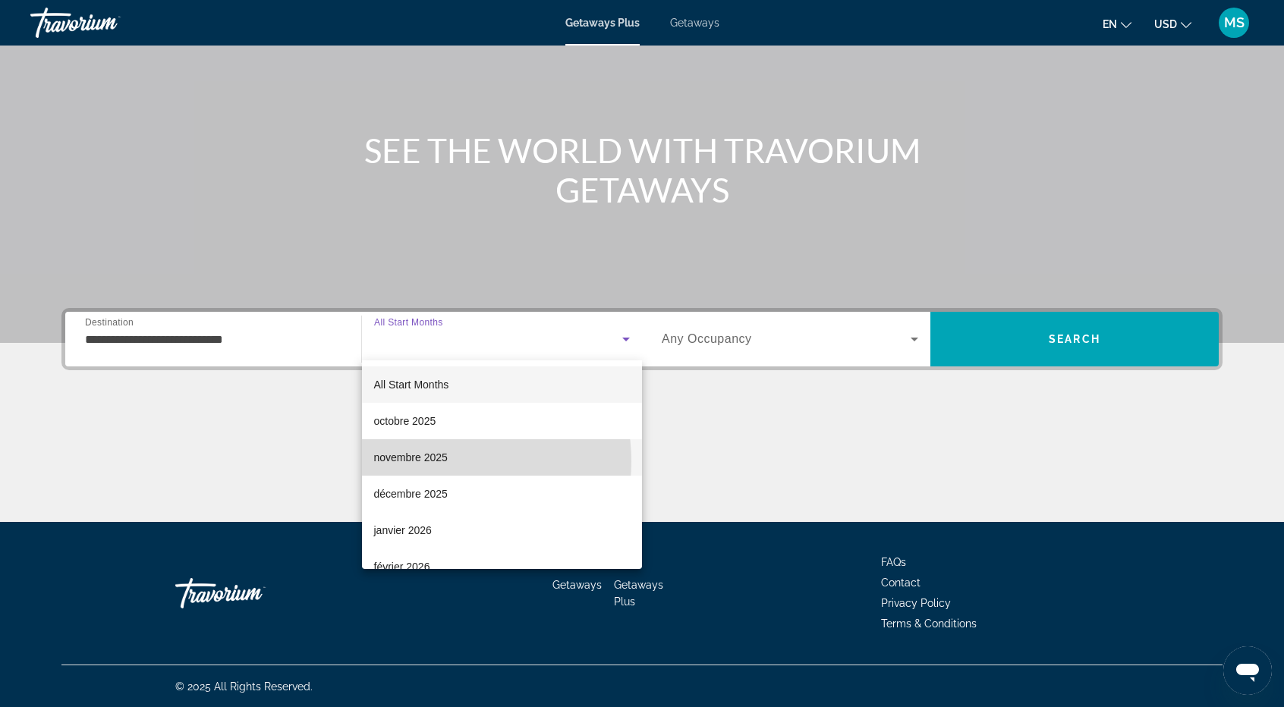 The height and width of the screenshot is (707, 1284). Describe the element at coordinates (411, 494) in the screenshot. I see `span: décembre 2025` at that location.